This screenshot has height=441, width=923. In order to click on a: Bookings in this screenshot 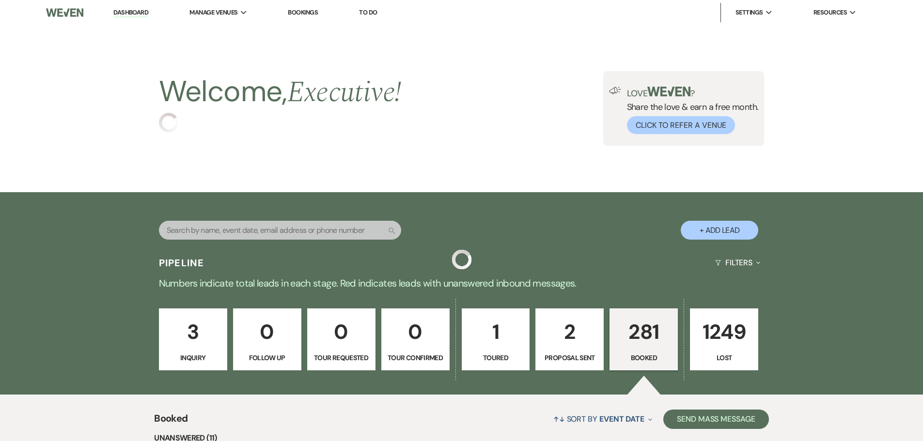, I will do `click(303, 12)`.